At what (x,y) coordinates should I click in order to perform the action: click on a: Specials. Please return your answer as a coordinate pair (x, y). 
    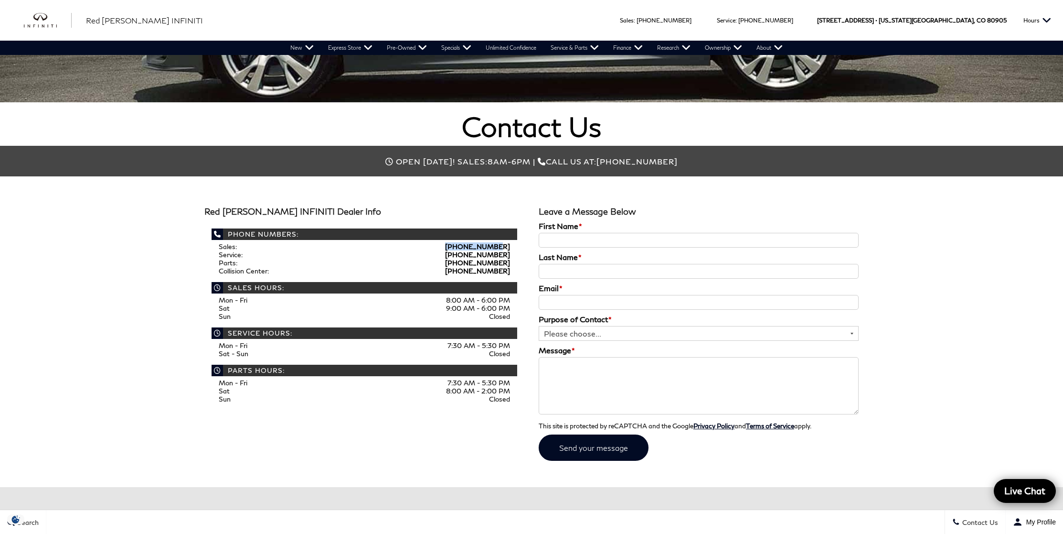
    Looking at the image, I should click on (456, 48).